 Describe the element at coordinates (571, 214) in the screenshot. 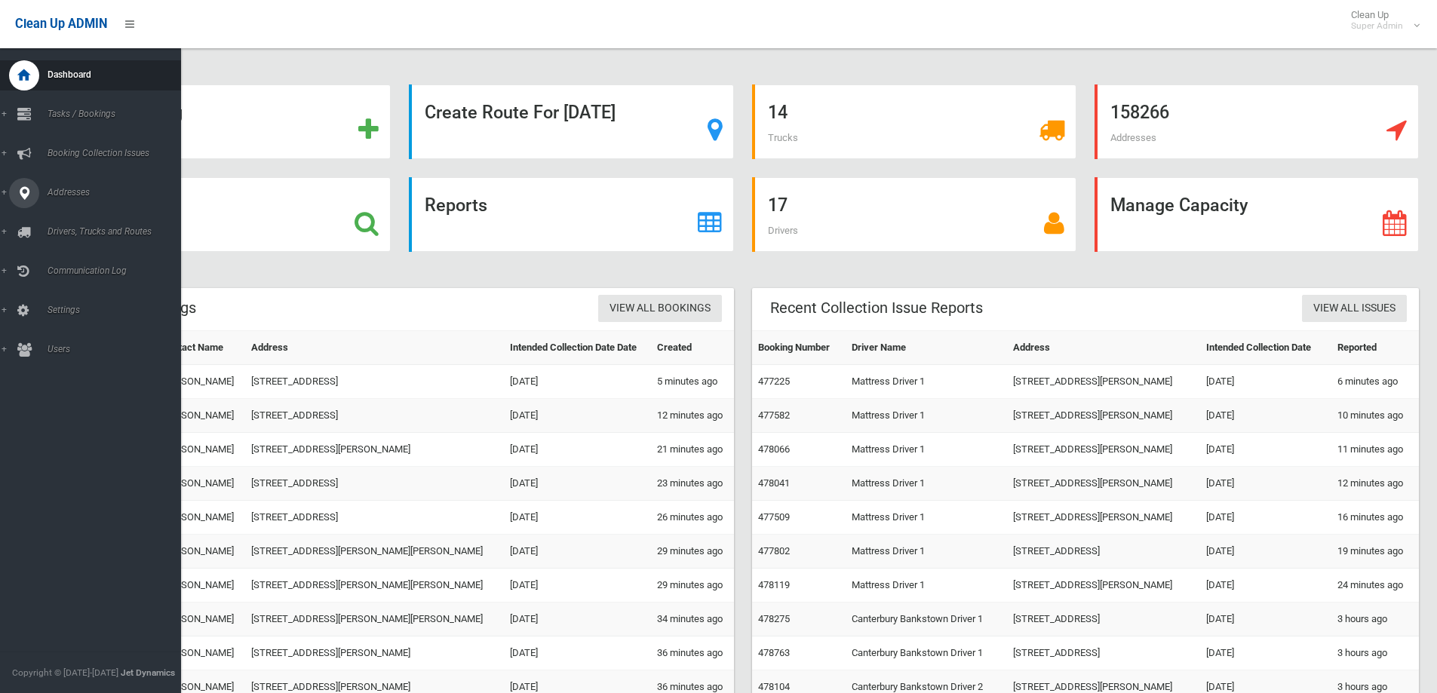

I see `a: Reports` at that location.